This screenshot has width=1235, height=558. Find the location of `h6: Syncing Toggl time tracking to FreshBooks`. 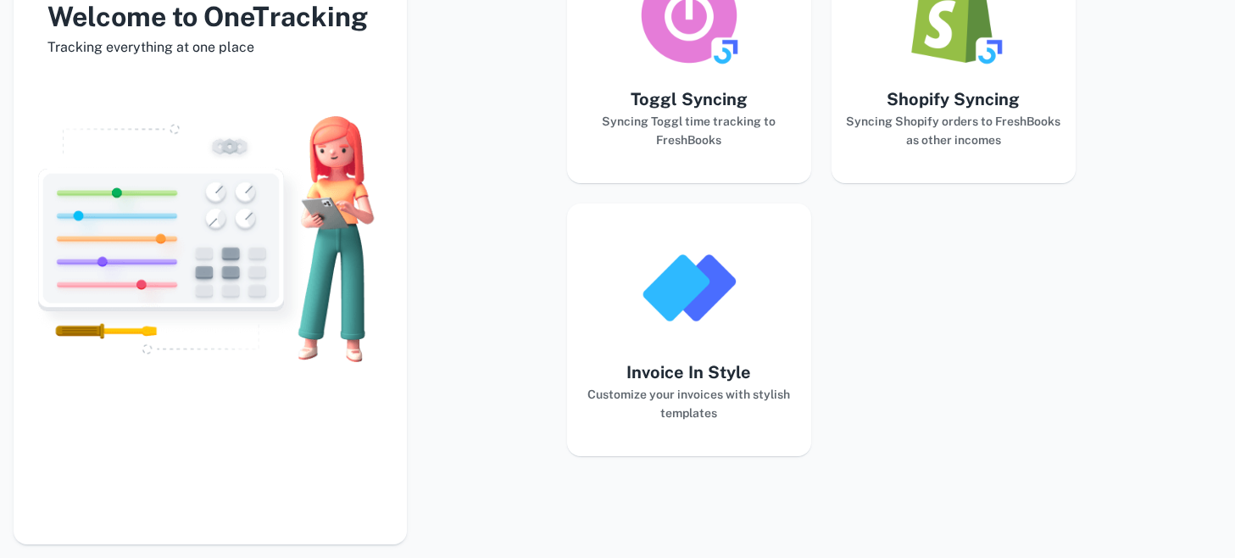

h6: Syncing Toggl time tracking to FreshBooks is located at coordinates (689, 131).